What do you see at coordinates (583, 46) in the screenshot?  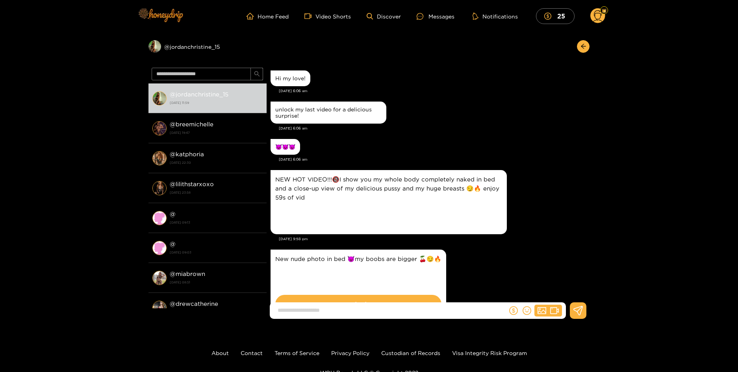 I see `button: arrow-left` at bounding box center [583, 46].